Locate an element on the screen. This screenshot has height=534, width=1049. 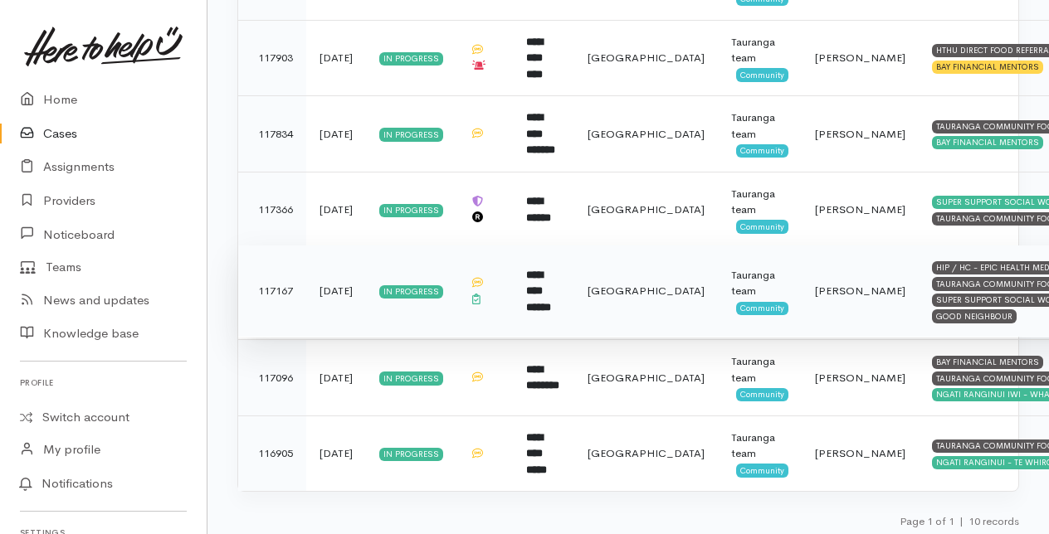
td: 117903 is located at coordinates (272, 58).